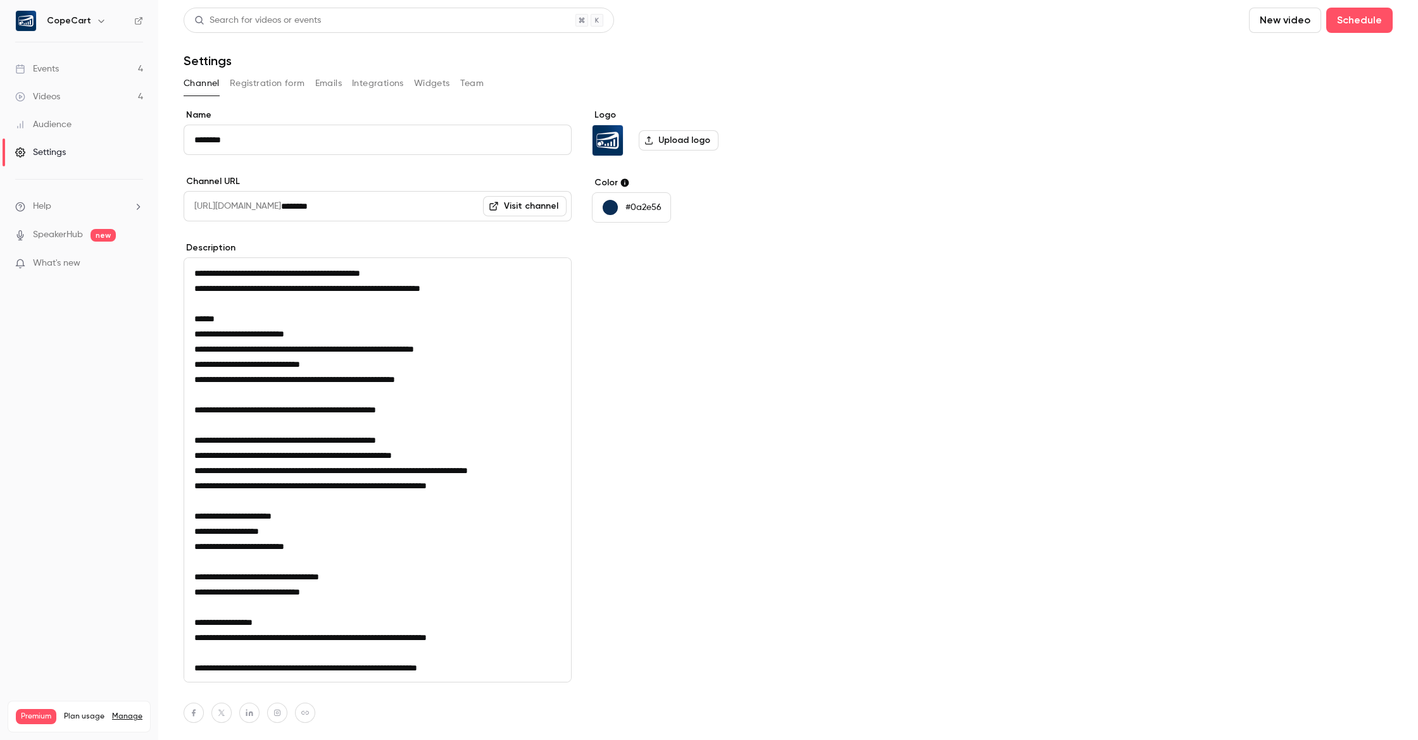 This screenshot has height=740, width=1418. I want to click on button: Channel, so click(201, 84).